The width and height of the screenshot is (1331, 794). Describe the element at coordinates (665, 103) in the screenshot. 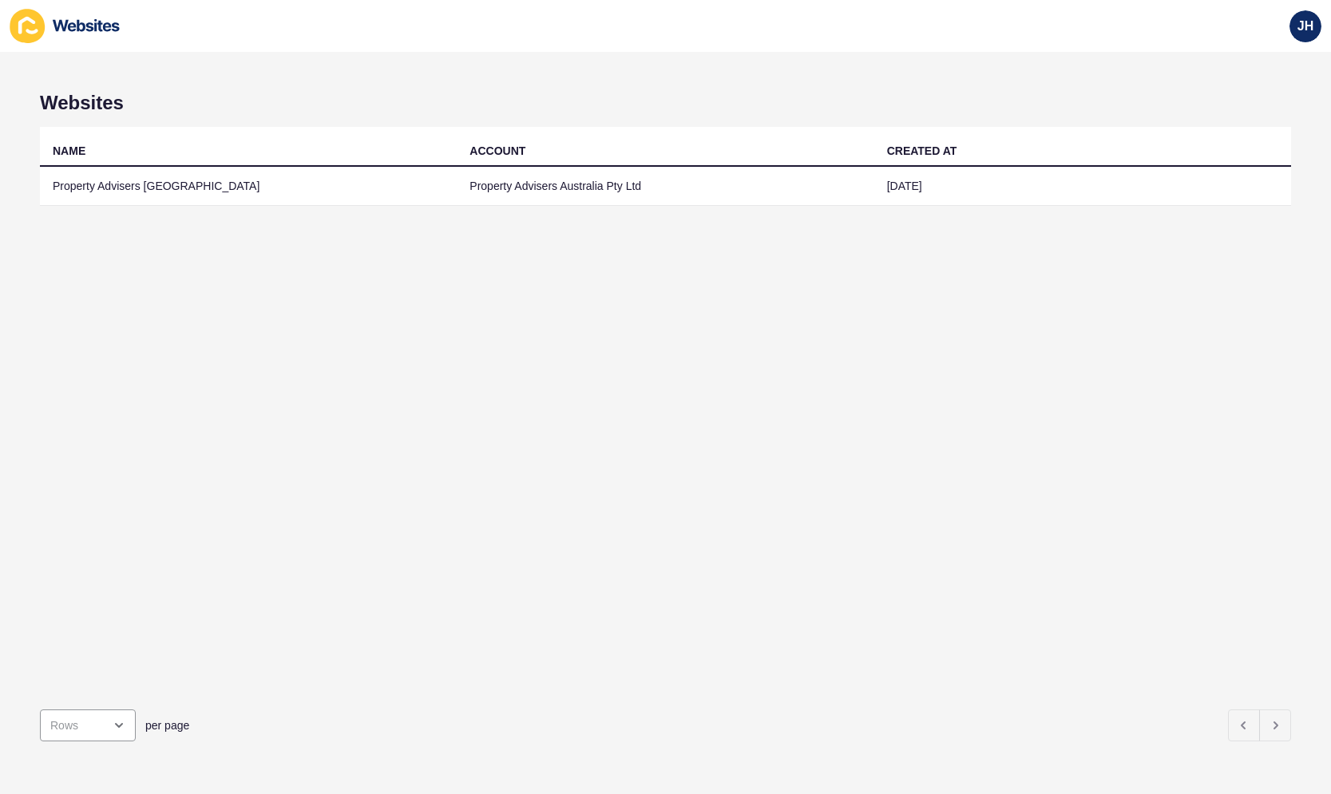

I see `h1: Websites` at that location.